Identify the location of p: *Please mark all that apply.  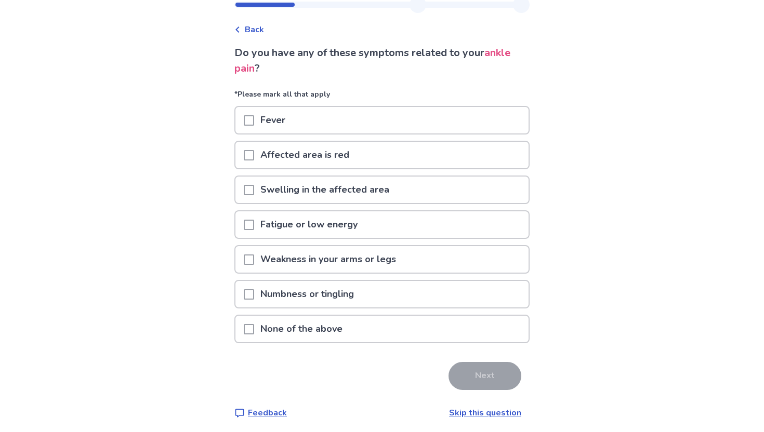
(382, 97).